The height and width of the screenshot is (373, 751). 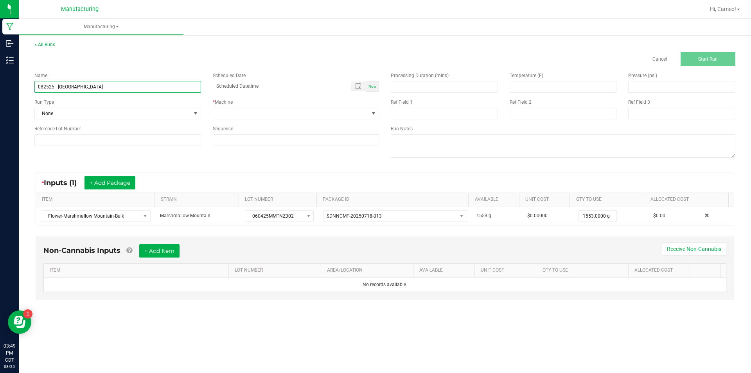 I want to click on span: 1, so click(x=5, y=4).